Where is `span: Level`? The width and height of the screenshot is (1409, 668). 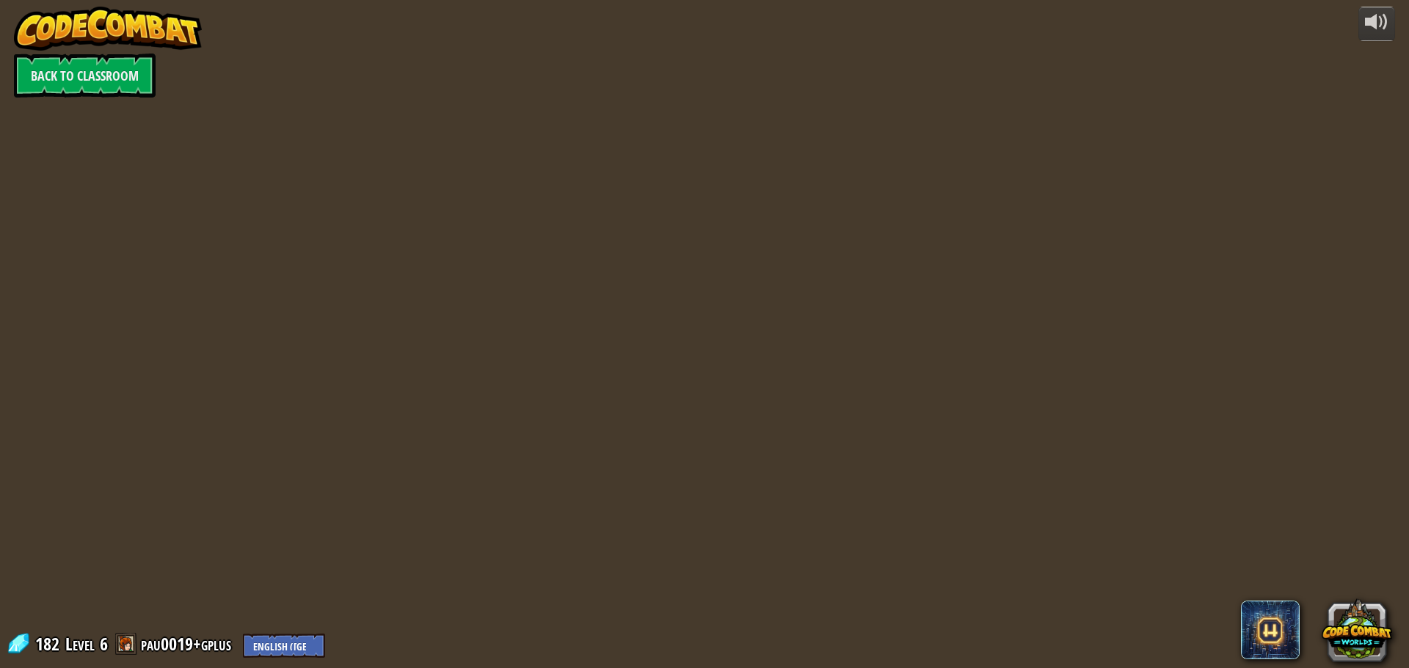
span: Level is located at coordinates (80, 644).